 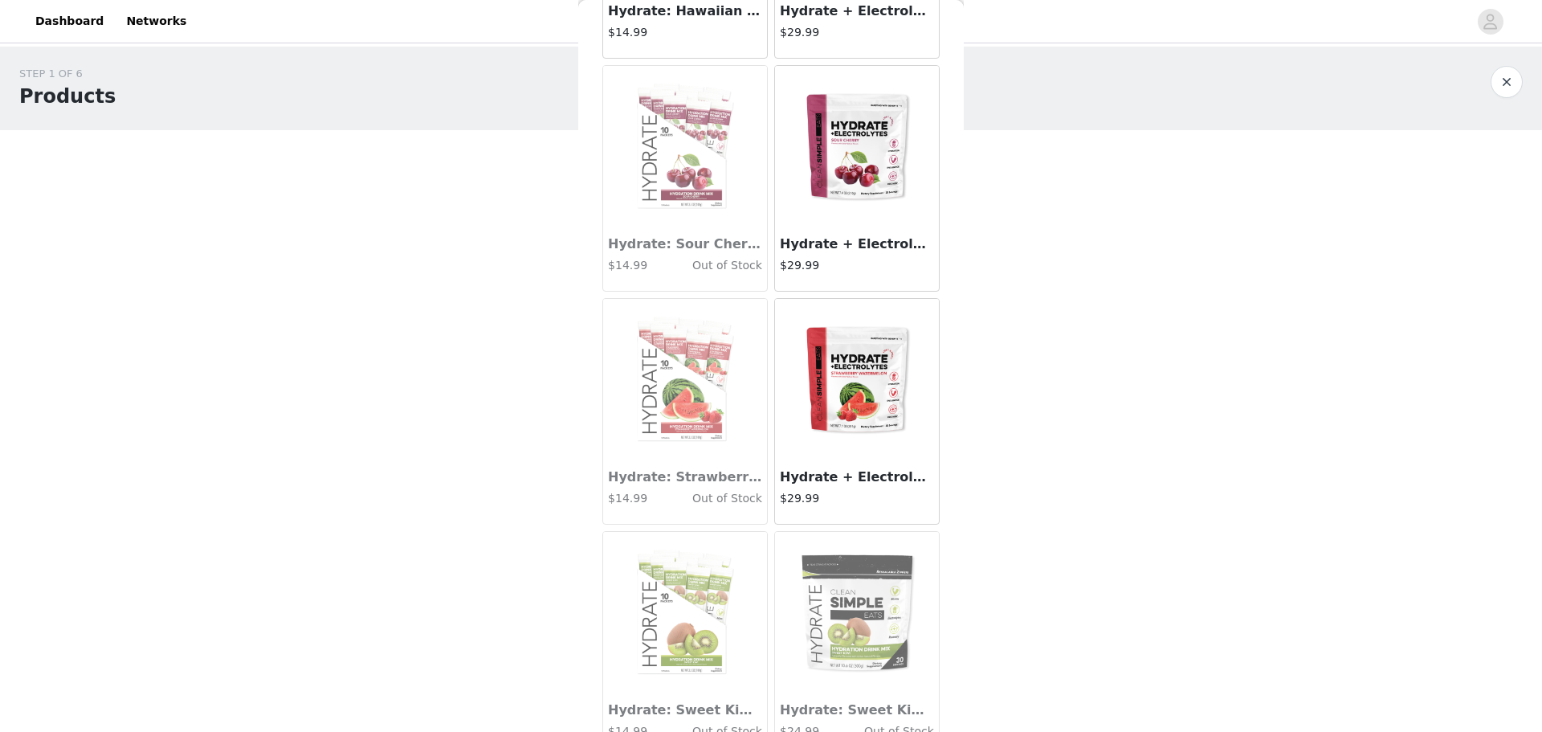 I want to click on h3: Hydrate: Strawberry Watermelon Hydration Drink Mix (10 Single Serving Stick Packs), so click(x=685, y=477).